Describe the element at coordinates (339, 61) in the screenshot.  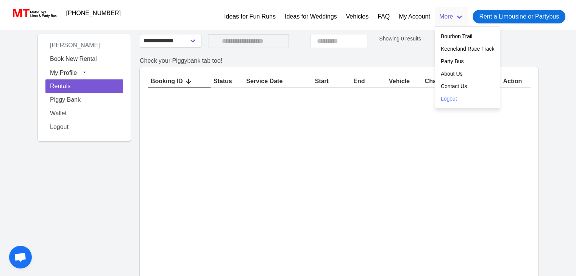
I see `h2: Check your Piggybank tab too!` at that location.